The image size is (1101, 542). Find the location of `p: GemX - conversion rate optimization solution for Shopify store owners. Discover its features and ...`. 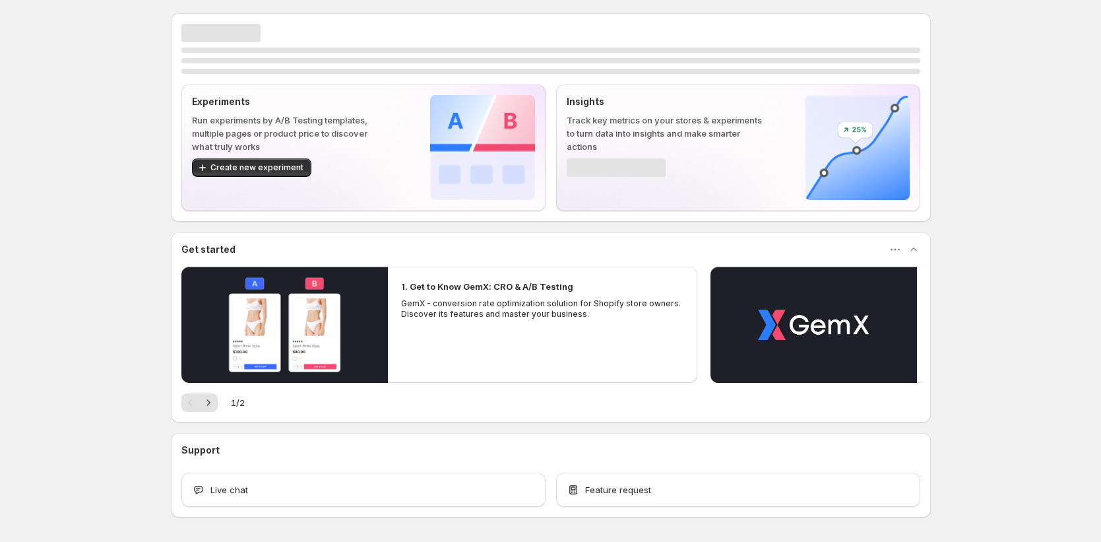

p: GemX - conversion rate optimization solution for Shopify store owners. Discover its features and ... is located at coordinates (543, 309).